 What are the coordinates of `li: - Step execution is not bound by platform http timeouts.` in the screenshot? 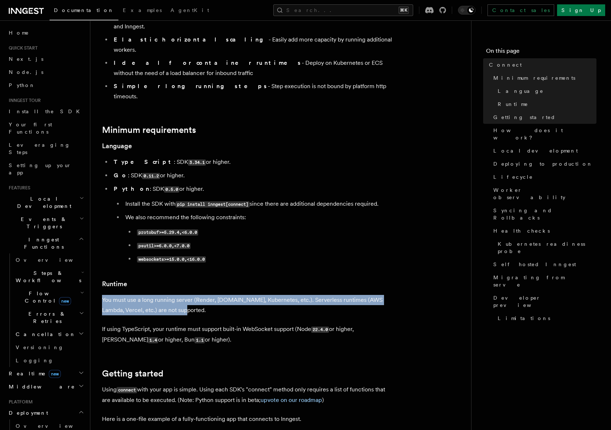 It's located at (252, 91).